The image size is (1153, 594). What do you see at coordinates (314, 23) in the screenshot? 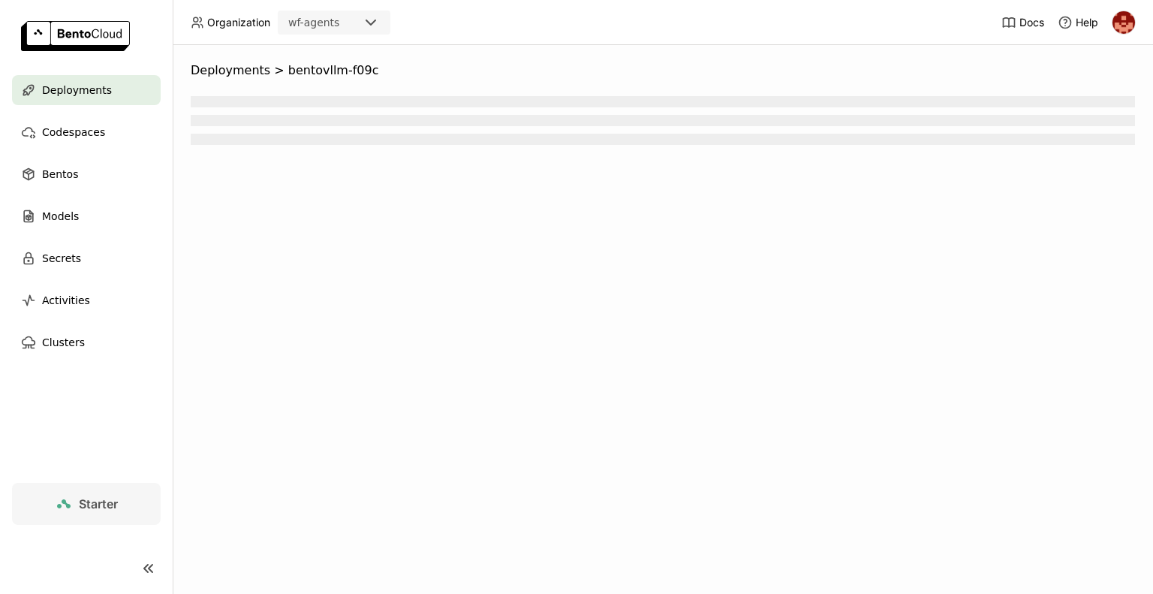
I see `div: wf-agents` at bounding box center [314, 23].